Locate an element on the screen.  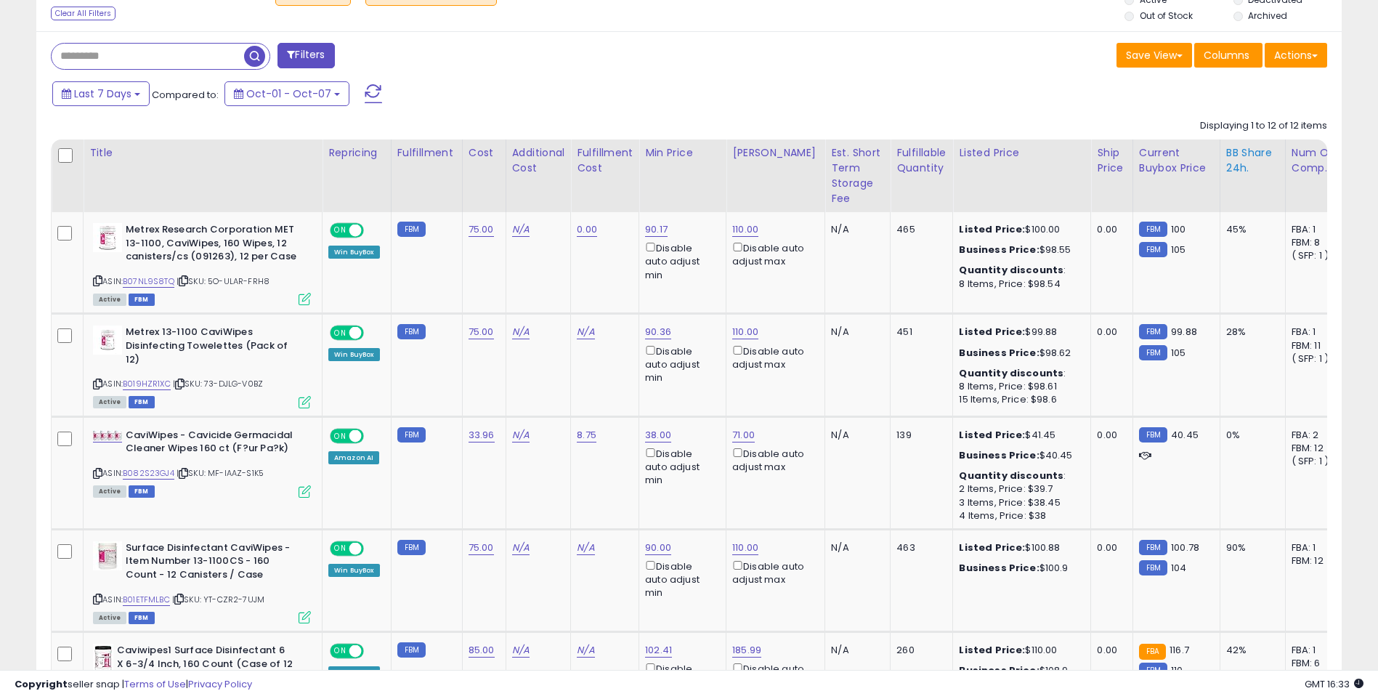
small: FBA is located at coordinates (1152, 652).